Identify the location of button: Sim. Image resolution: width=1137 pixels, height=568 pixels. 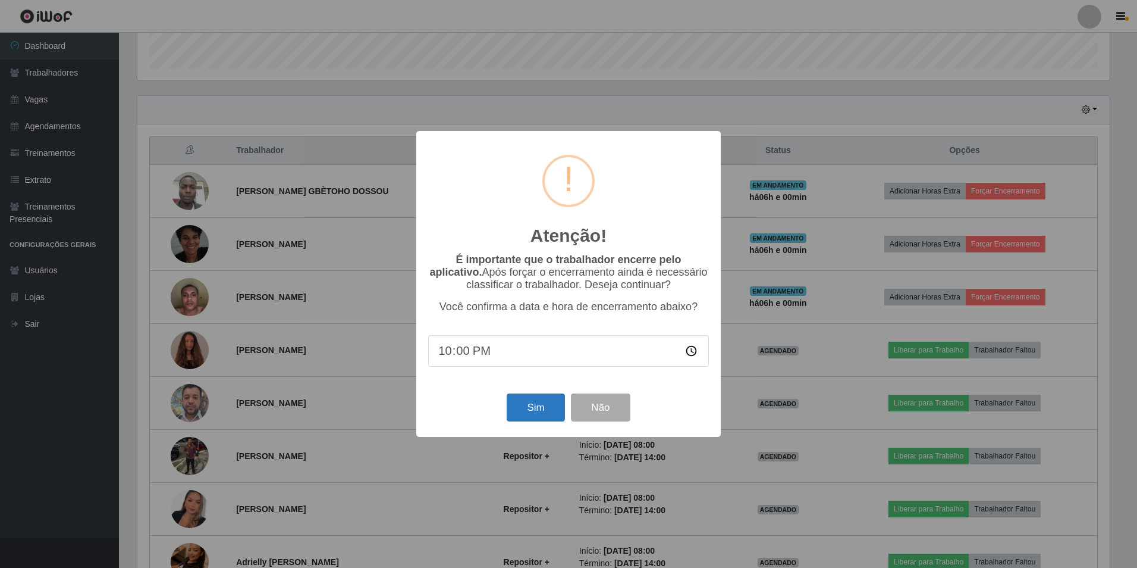
(535, 407).